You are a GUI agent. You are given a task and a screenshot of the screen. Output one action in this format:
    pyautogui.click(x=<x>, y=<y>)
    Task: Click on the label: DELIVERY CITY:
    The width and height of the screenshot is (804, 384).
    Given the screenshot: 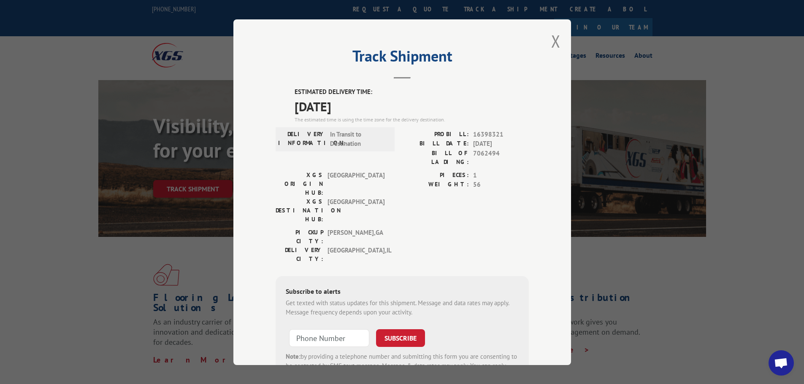 What is the action you would take?
    pyautogui.click(x=299, y=254)
    